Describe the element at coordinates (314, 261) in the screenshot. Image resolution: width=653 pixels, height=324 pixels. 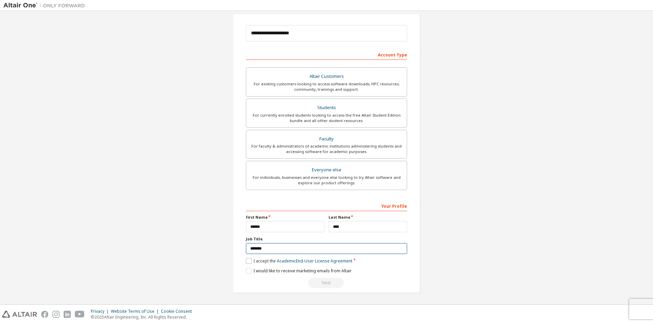
I see `a: Academic End-User License Agreement` at that location.